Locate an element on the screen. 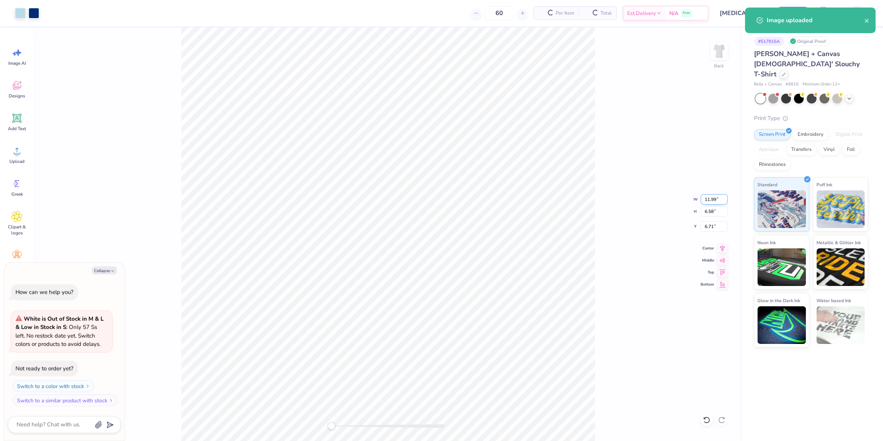  div: How can we help you? is located at coordinates (44, 292).